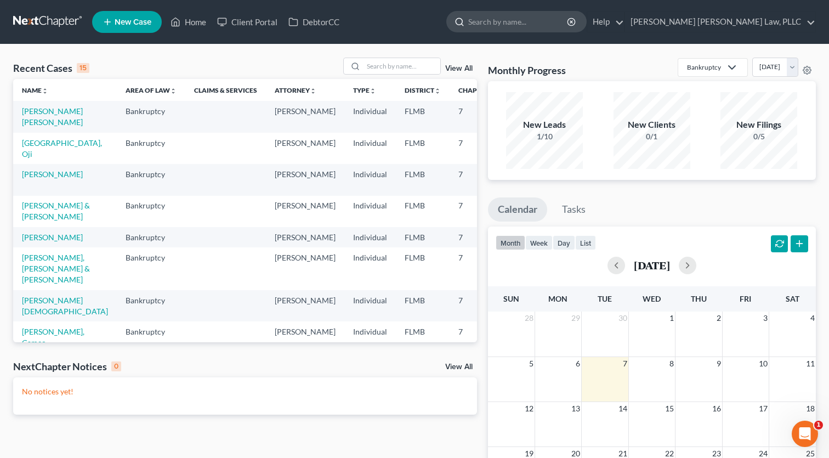  Describe the element at coordinates (606, 22) in the screenshot. I see `a: Help` at that location.